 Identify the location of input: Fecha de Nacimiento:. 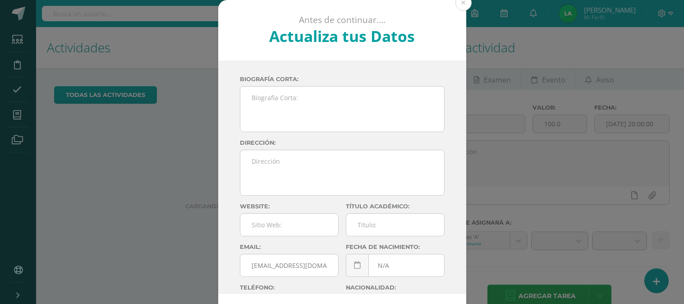
(395, 265).